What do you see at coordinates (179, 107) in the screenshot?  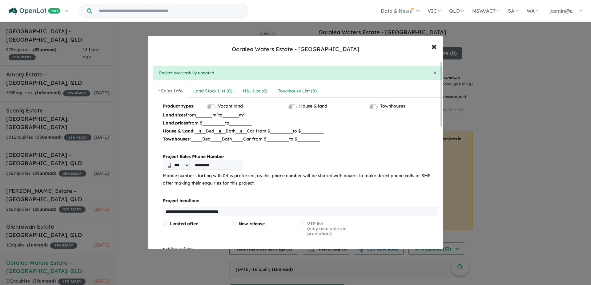 I see `b: Product types:` at bounding box center [179, 107].